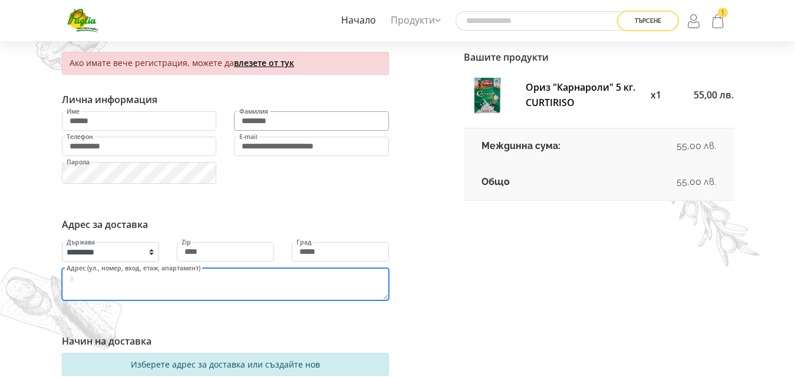 This screenshot has height=377, width=795. What do you see at coordinates (73, 111) in the screenshot?
I see `label: Име` at bounding box center [73, 111].